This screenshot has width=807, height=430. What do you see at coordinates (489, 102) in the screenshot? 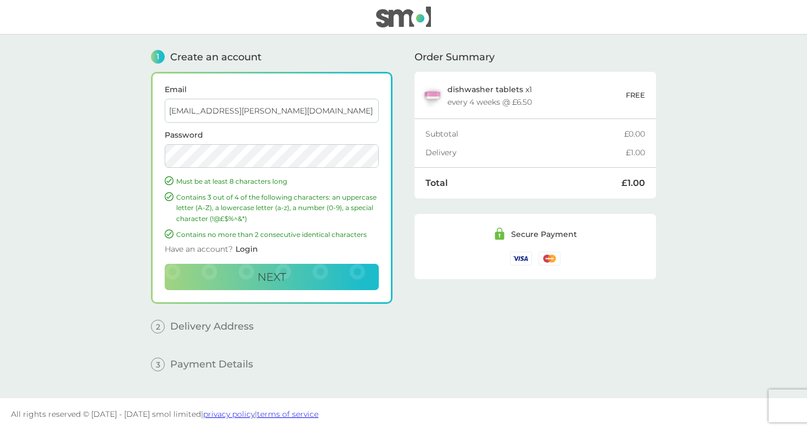
I see `div: every 4 weeks @ £6.50` at bounding box center [489, 102].